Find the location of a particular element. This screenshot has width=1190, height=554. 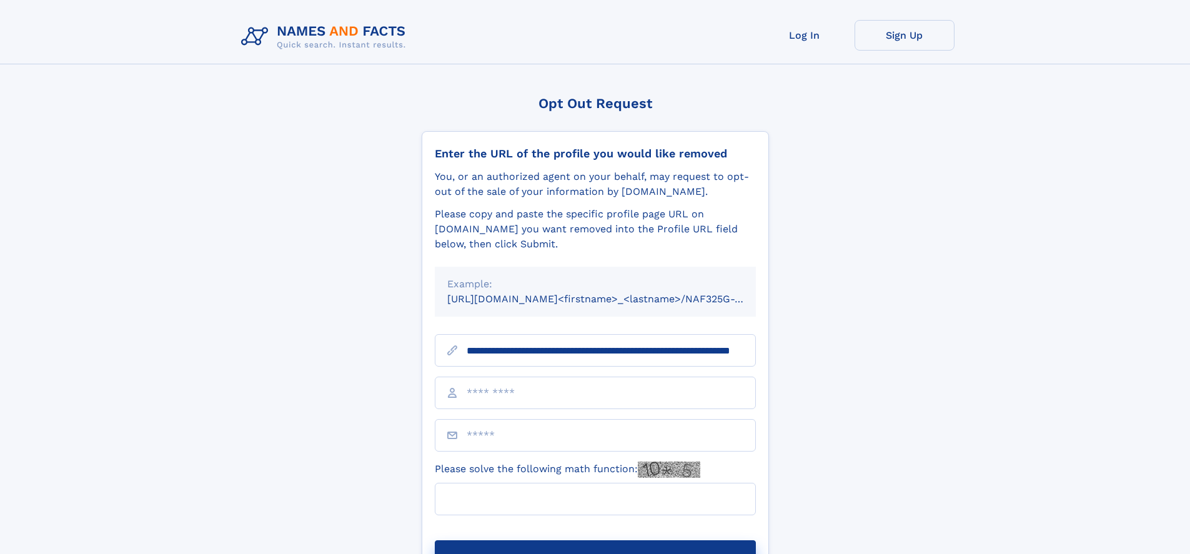

div: Opt Out Request is located at coordinates (595, 103).